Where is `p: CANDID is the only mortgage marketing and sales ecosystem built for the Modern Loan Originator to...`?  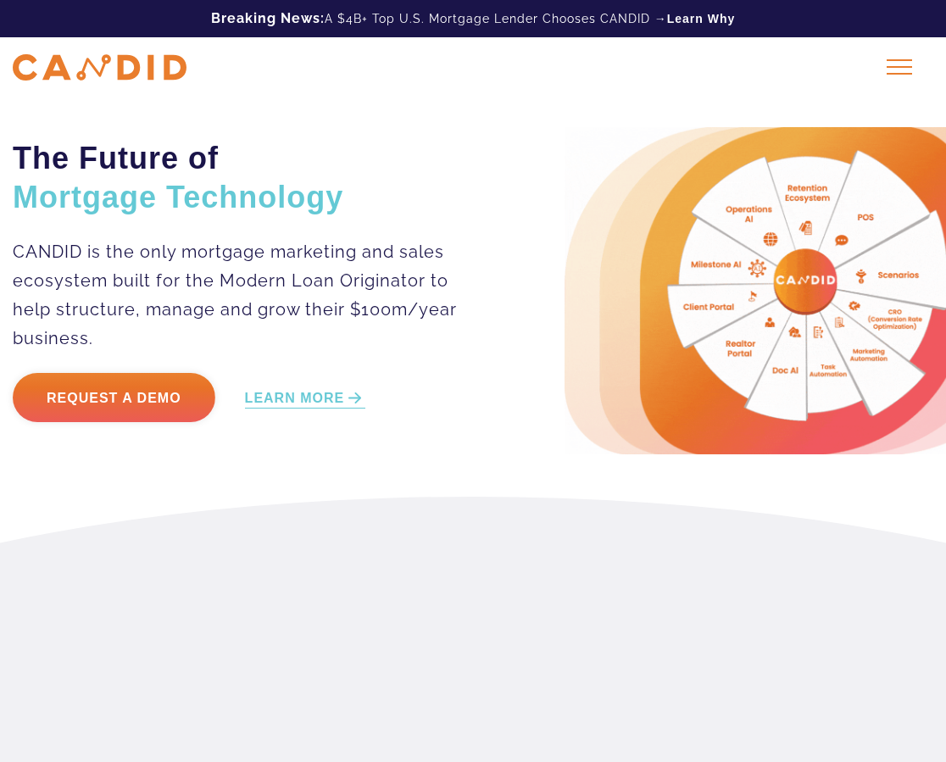 p: CANDID is the only mortgage marketing and sales ecosystem built for the Modern Loan Originator to... is located at coordinates (246, 295).